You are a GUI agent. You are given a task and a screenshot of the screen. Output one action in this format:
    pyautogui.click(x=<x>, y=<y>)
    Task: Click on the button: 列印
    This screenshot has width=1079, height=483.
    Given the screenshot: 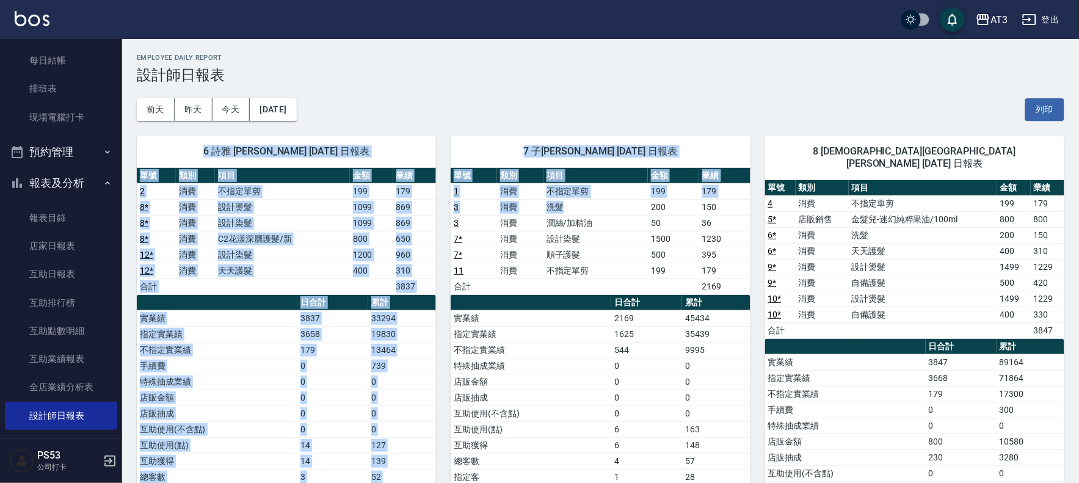 What is the action you would take?
    pyautogui.click(x=1045, y=109)
    